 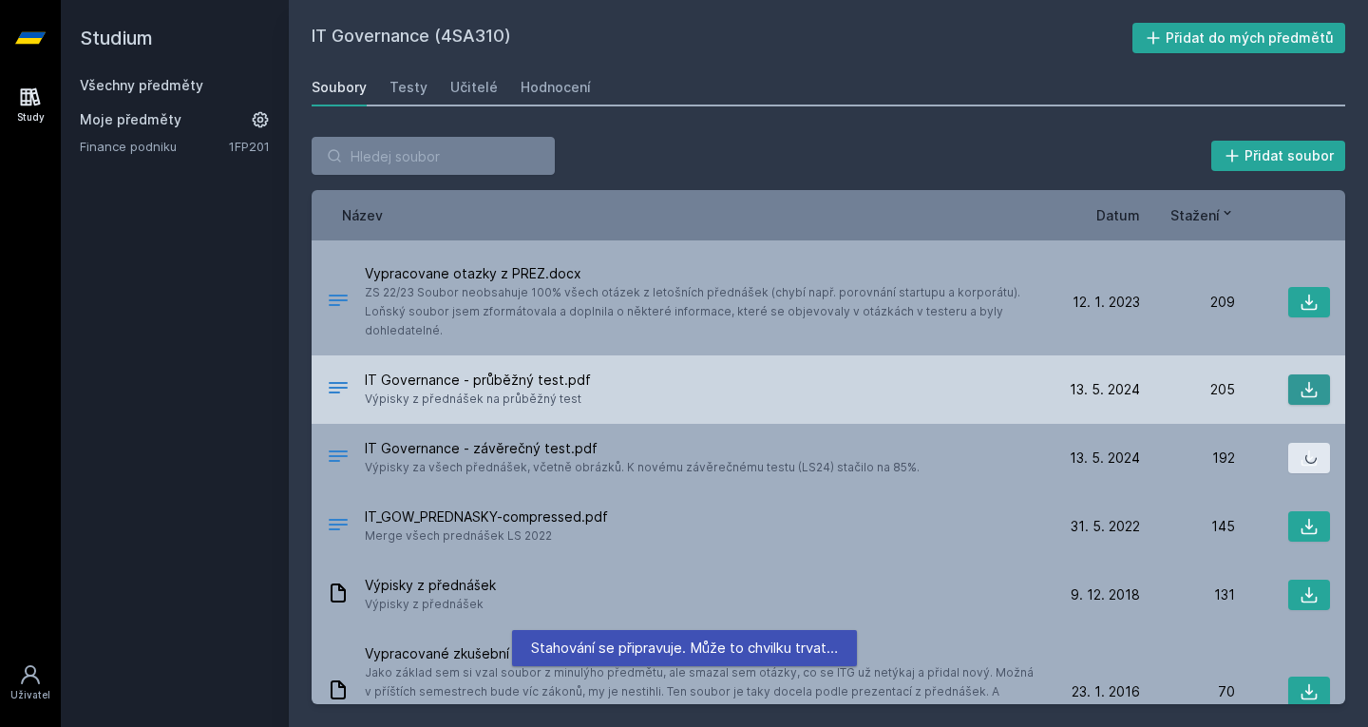 What do you see at coordinates (1105, 526) in the screenshot?
I see `span: 31. 5. 2022` at bounding box center [1105, 526].